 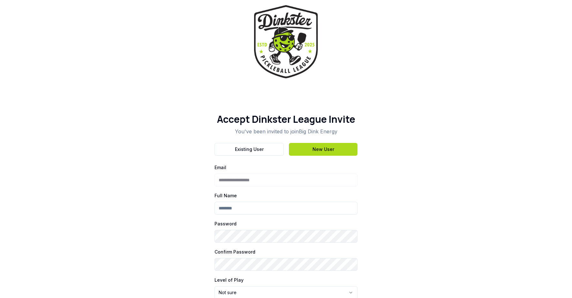 I want to click on label: Full Name, so click(x=226, y=195).